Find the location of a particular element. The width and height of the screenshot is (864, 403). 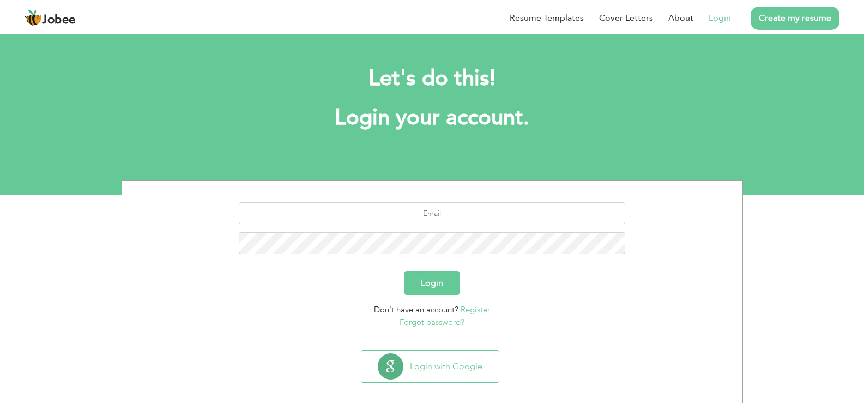

h1: Login your account. is located at coordinates (432, 118).